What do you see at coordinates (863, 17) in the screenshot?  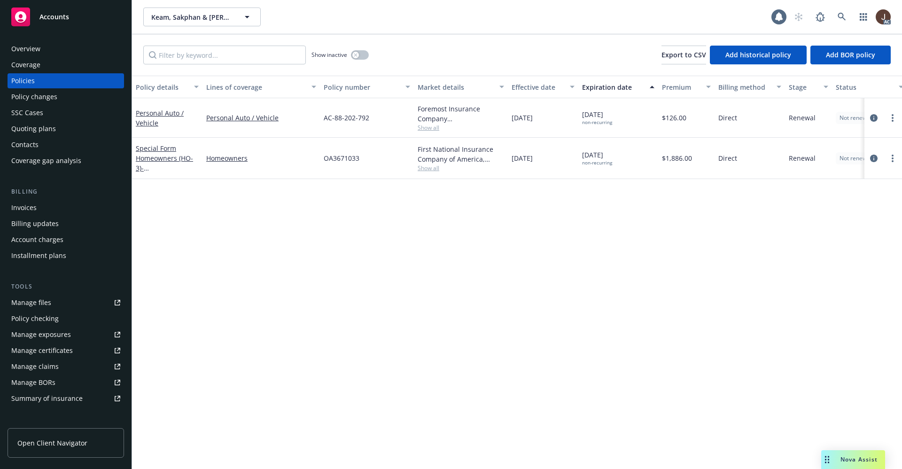 I see `a: Switch app` at bounding box center [863, 17].